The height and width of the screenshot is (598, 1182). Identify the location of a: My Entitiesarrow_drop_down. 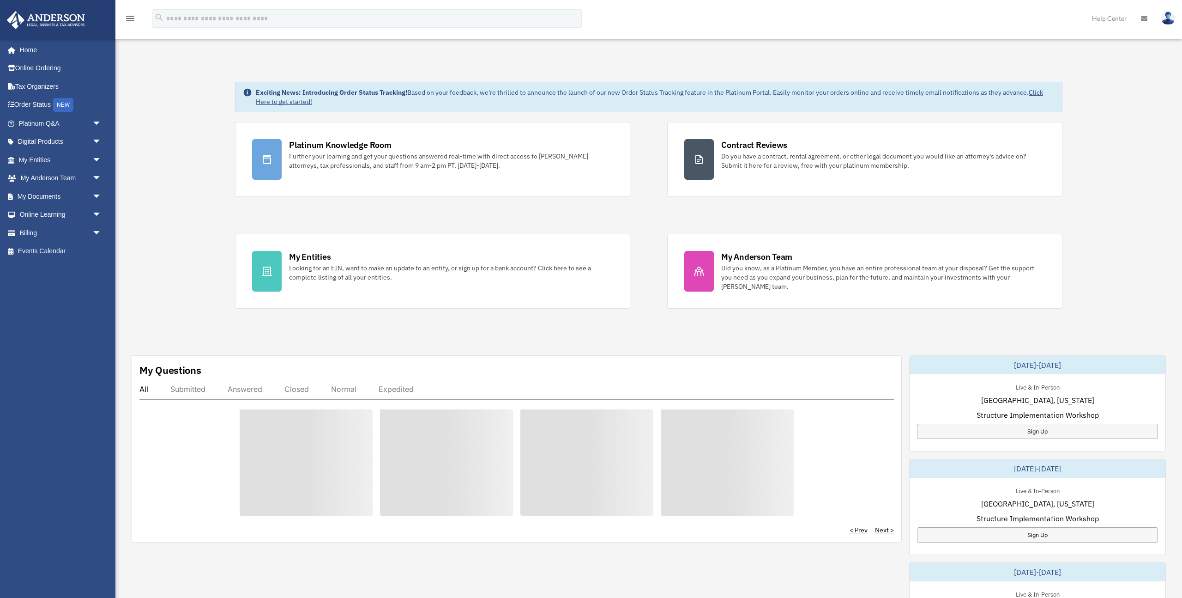
(61, 160).